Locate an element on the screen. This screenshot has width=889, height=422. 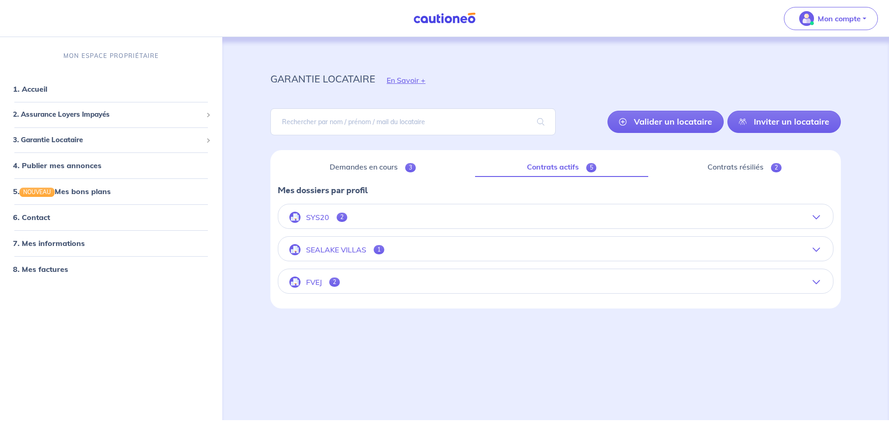
img: Cautioneo is located at coordinates (445, 18).